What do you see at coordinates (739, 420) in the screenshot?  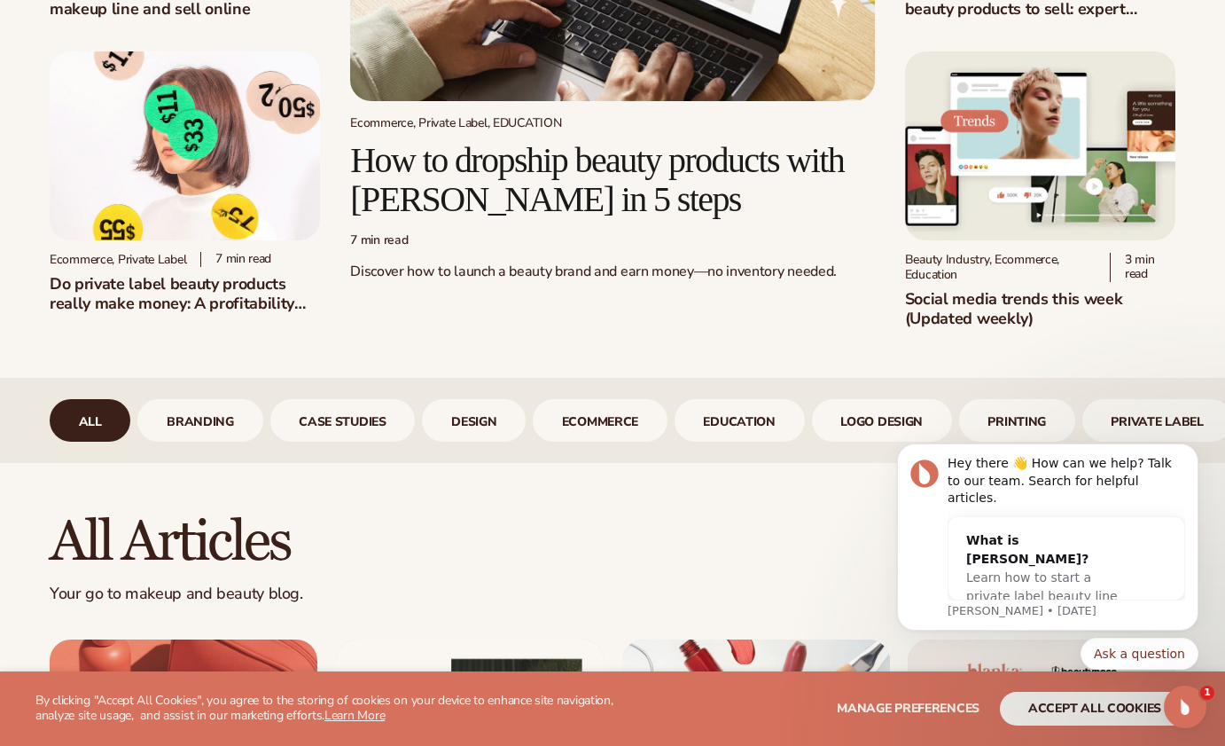 I see `a: Education` at bounding box center [739, 420].